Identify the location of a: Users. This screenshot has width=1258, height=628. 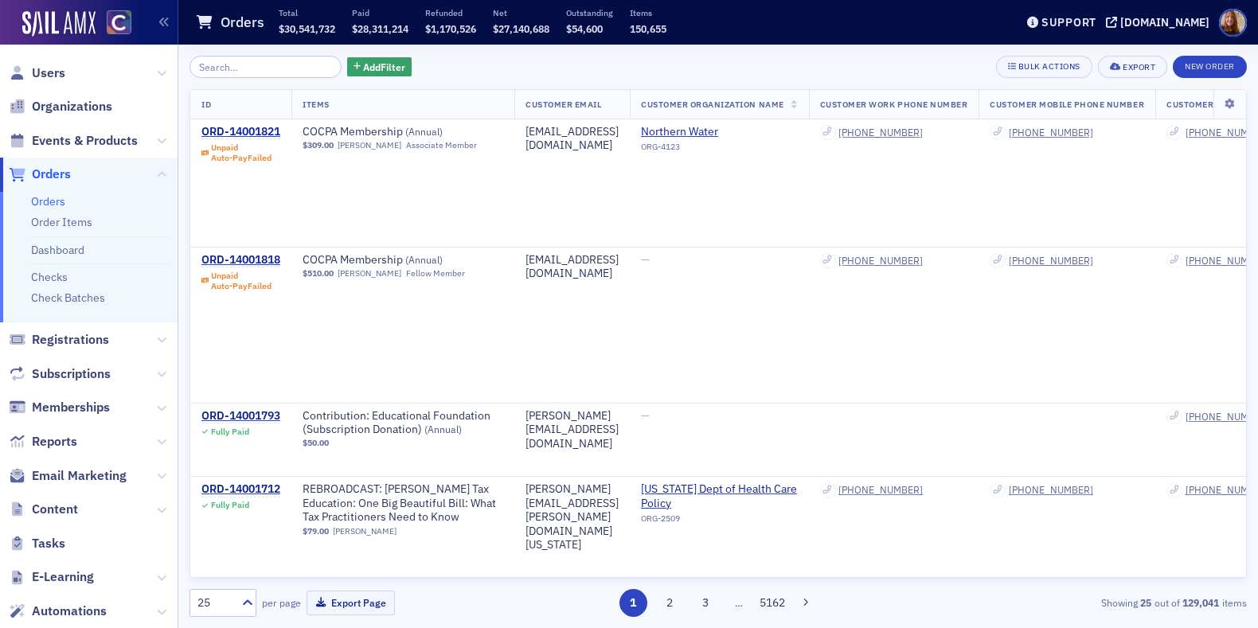
(37, 73).